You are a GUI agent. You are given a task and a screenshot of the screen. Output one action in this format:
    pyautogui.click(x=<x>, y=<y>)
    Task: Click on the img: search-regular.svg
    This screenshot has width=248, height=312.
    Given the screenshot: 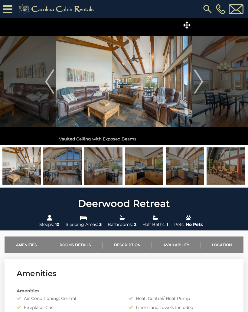 What is the action you would take?
    pyautogui.click(x=207, y=9)
    